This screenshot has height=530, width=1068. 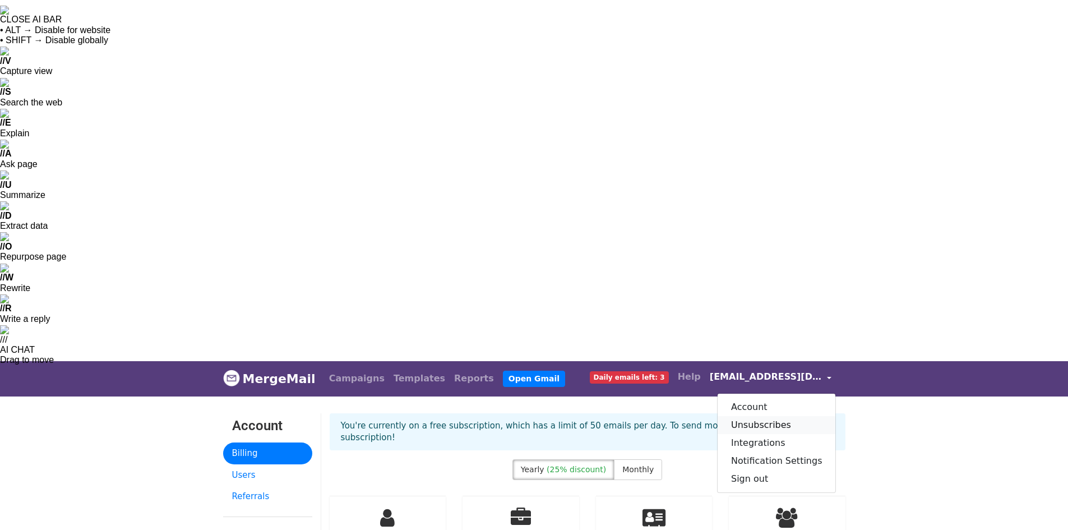 What do you see at coordinates (357, 378) in the screenshot?
I see `a: Campaigns` at bounding box center [357, 378].